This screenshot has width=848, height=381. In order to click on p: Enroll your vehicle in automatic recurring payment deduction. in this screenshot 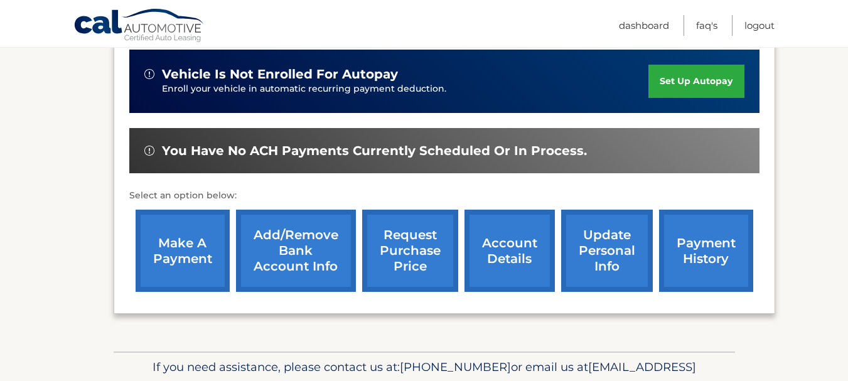, I will do `click(406, 89)`.